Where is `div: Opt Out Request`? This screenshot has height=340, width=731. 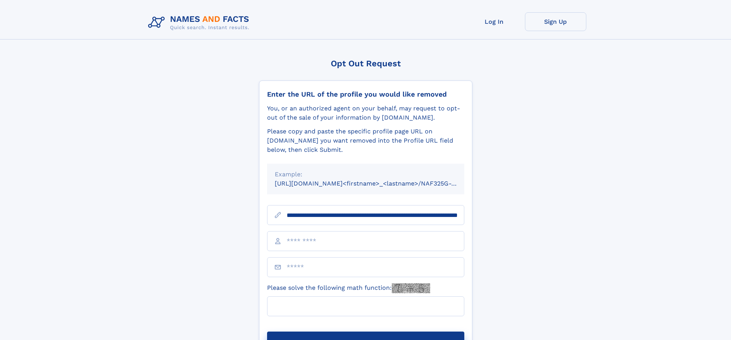 div: Opt Out Request is located at coordinates (366, 63).